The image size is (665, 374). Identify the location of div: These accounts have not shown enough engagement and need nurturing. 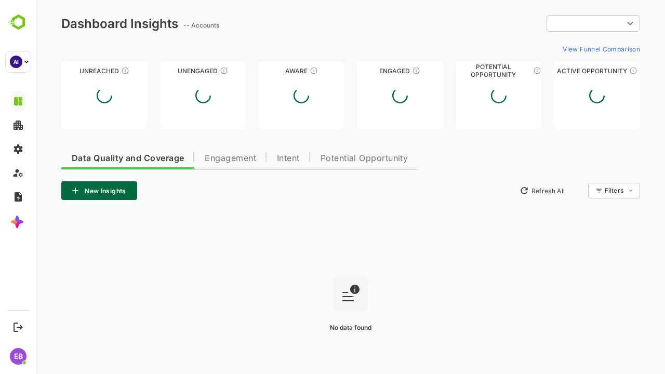
(187, 71).